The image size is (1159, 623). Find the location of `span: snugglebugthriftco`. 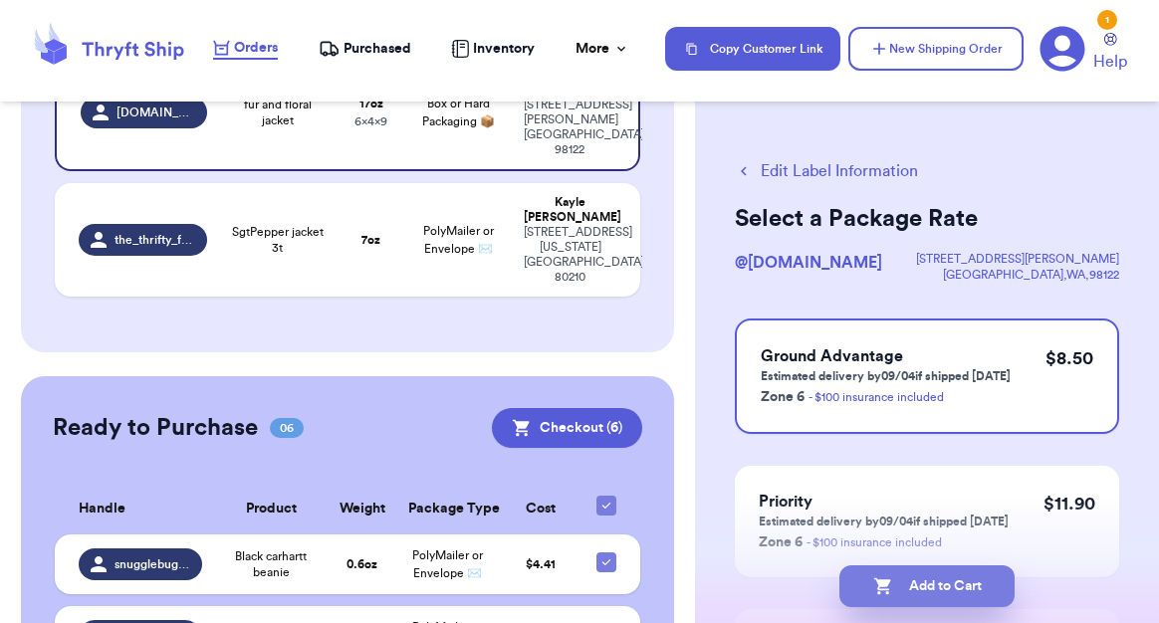

span: snugglebugthriftco is located at coordinates (152, 564).